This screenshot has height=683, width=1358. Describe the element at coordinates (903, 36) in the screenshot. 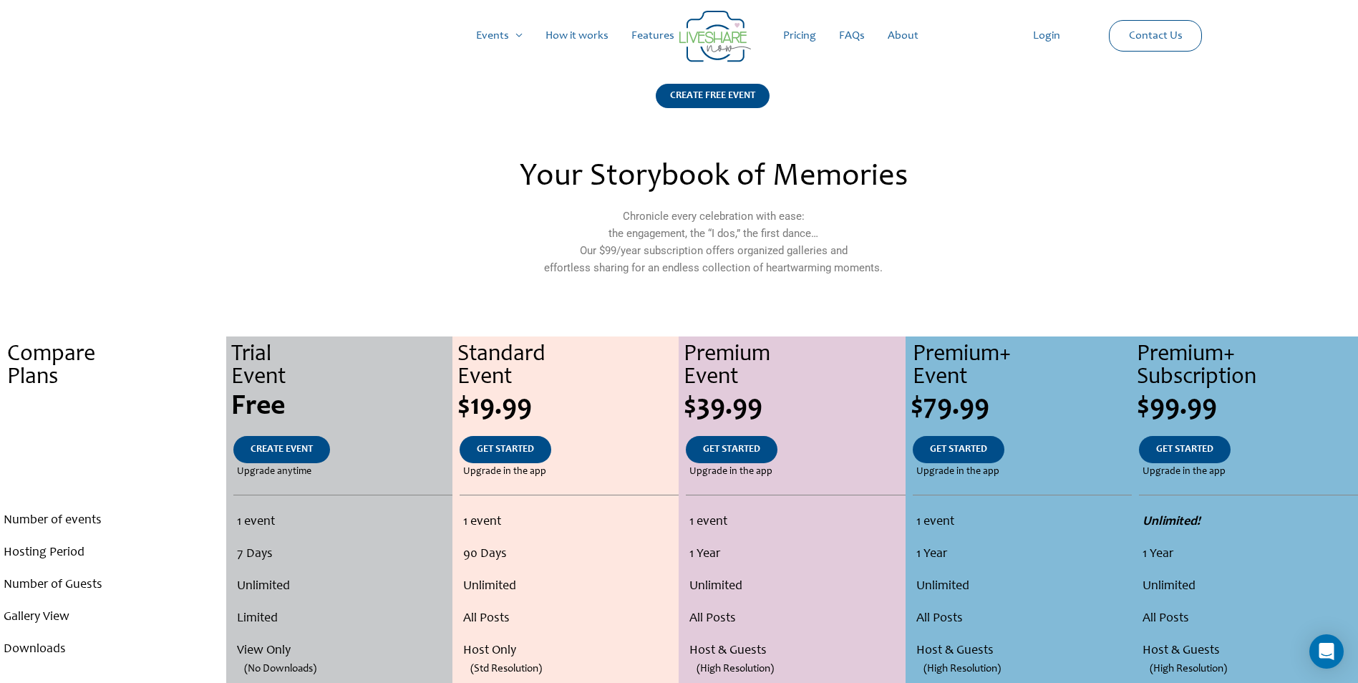

I see `a: About` at that location.